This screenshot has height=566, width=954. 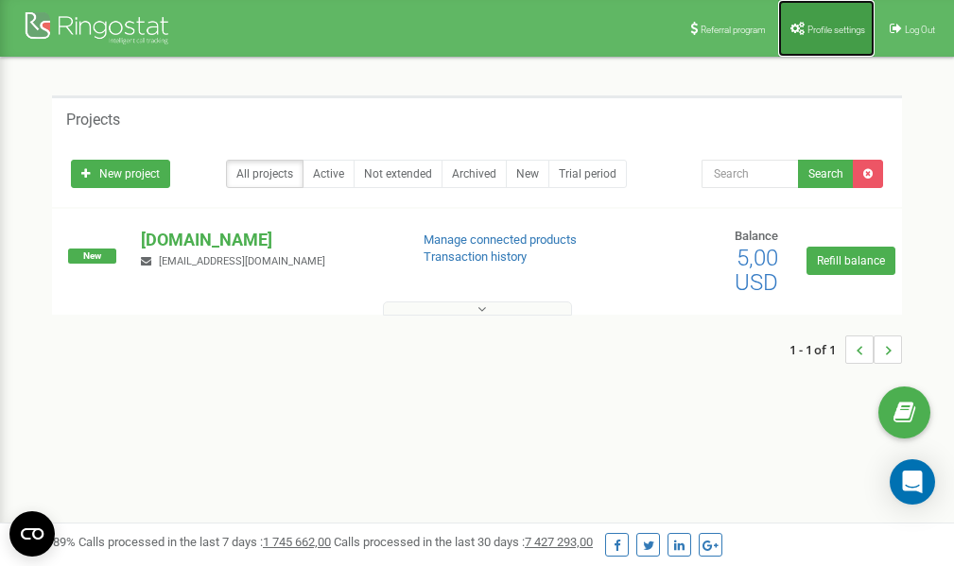 I want to click on span: 1 - 1 of 1, so click(x=817, y=350).